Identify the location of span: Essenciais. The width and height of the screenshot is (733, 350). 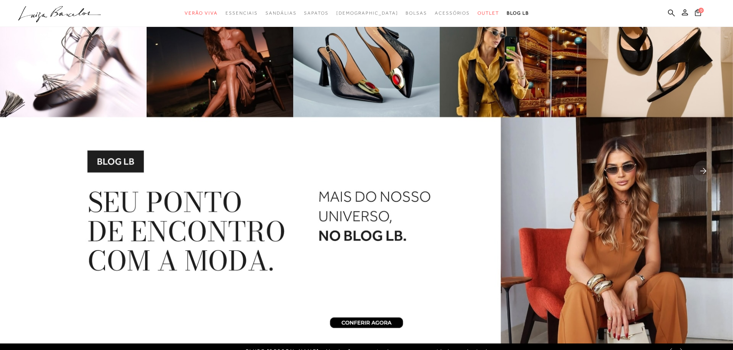
(242, 13).